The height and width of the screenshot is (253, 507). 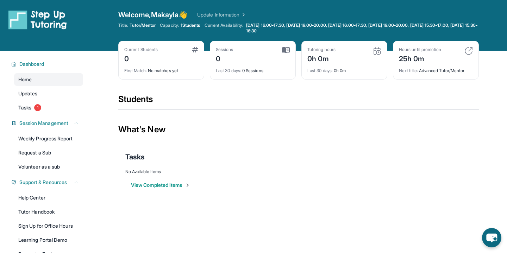 I want to click on a: Tasks1, so click(x=49, y=108).